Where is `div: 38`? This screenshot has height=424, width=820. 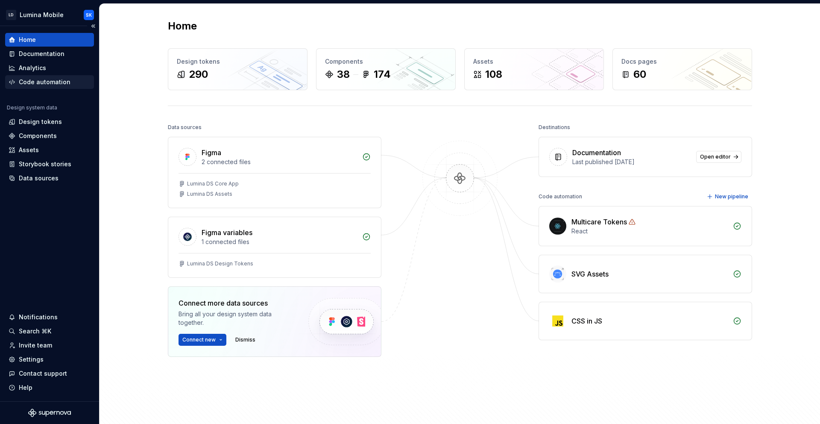
div: 38 is located at coordinates (344, 74).